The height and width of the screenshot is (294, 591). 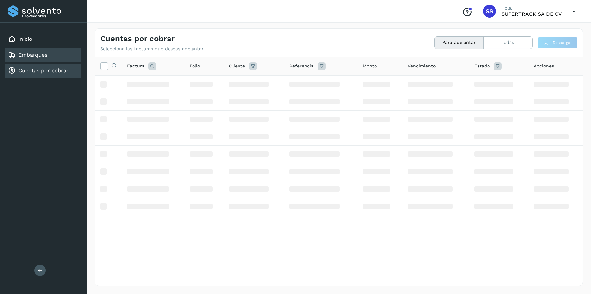 What do you see at coordinates (422, 66) in the screenshot?
I see `span: Vencimiento` at bounding box center [422, 66].